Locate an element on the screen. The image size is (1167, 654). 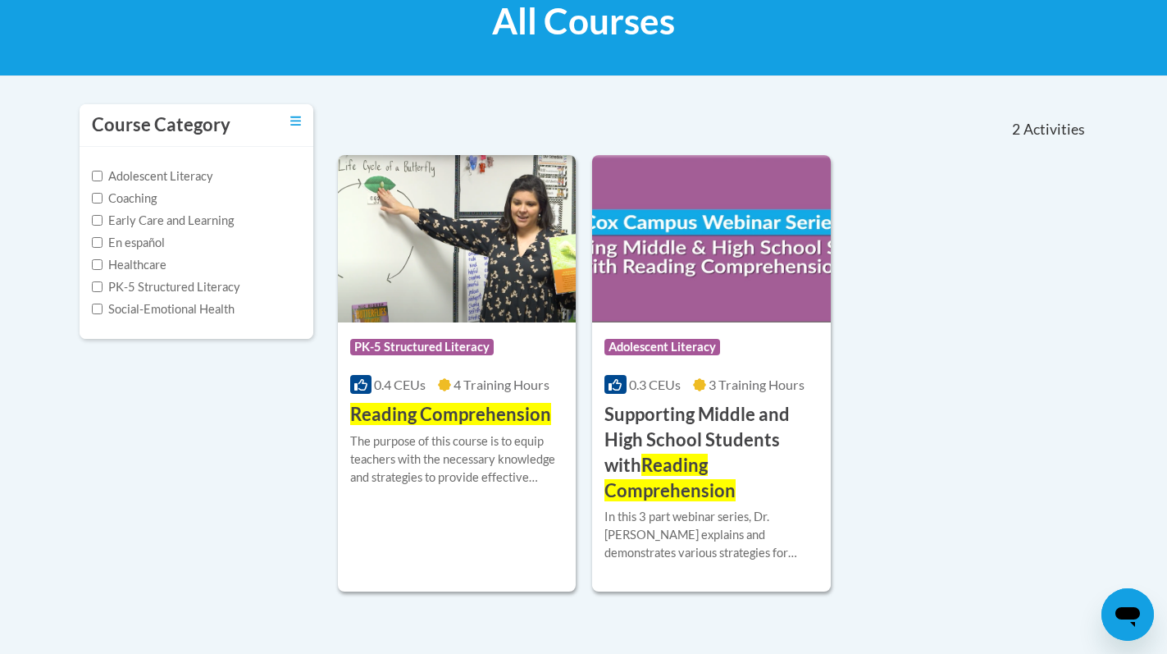
span: Activities is located at coordinates (1054, 130).